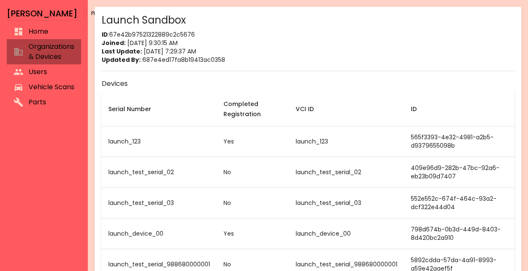 The height and width of the screenshot is (271, 528). Describe the element at coordinates (51, 52) in the screenshot. I see `span: Organizations & Devices` at that location.